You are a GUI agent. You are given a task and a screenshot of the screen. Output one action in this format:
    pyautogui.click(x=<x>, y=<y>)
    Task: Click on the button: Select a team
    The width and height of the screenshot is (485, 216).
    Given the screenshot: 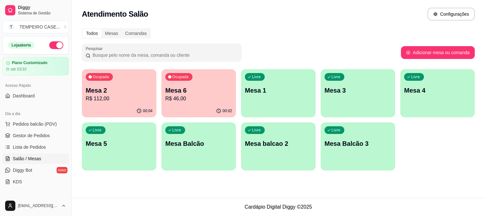 What is the action you would take?
    pyautogui.click(x=36, y=27)
    